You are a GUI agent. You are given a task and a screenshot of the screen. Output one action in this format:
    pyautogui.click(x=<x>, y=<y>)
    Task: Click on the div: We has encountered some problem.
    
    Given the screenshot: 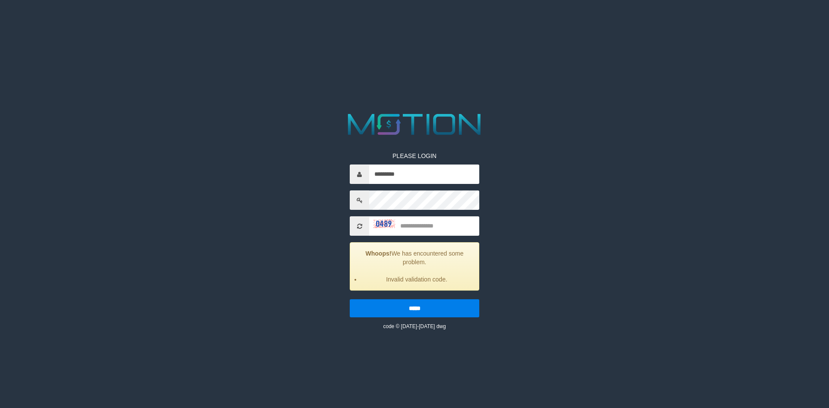 What is the action you would take?
    pyautogui.click(x=415, y=266)
    